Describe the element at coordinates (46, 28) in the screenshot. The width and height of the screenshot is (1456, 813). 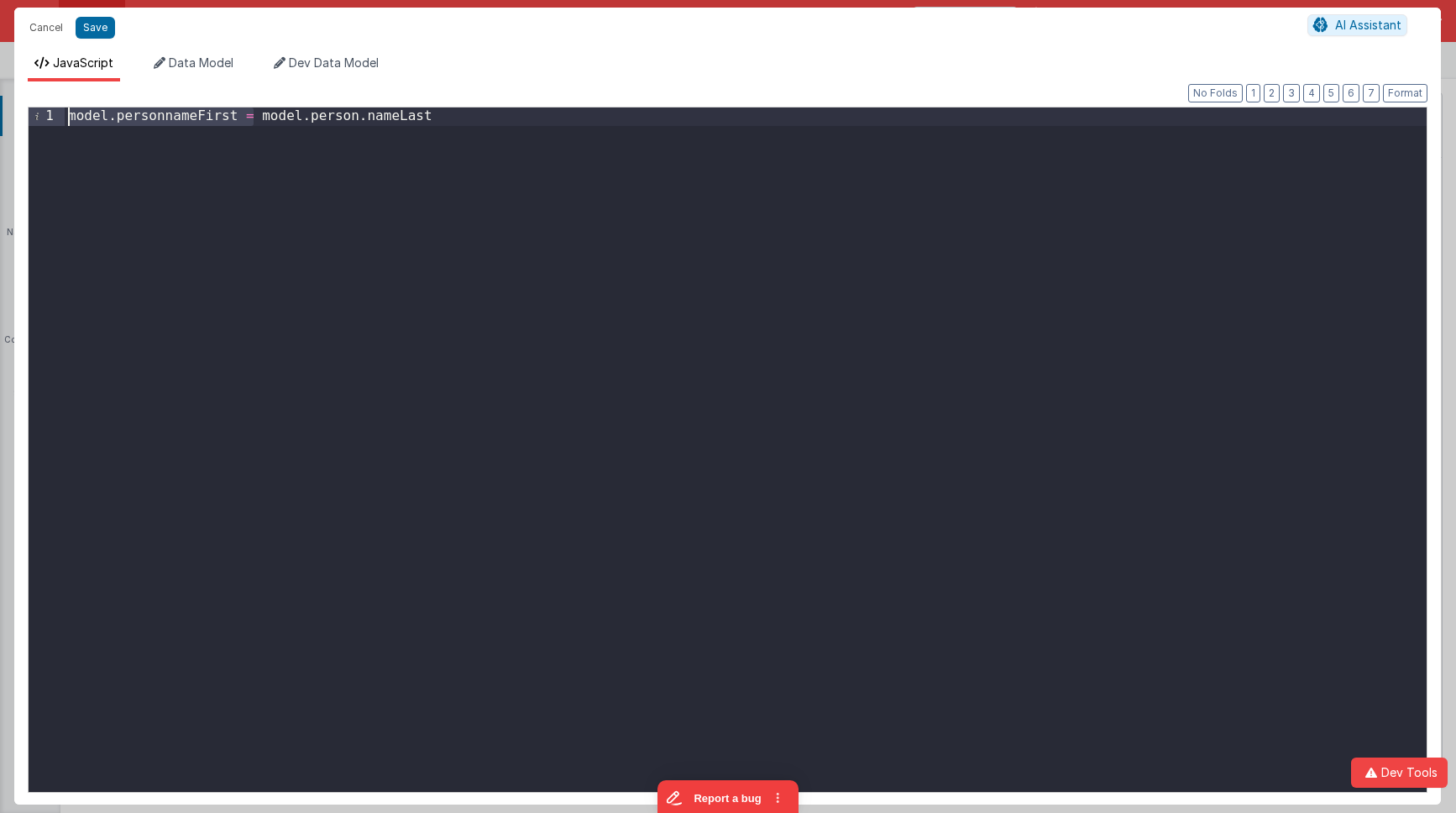
I see `button: Cancel` at that location.